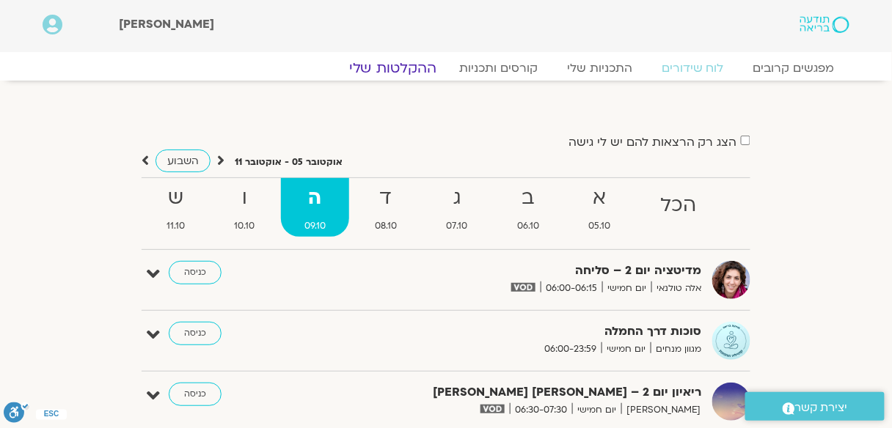  What do you see at coordinates (692, 68) in the screenshot?
I see `a: לוח שידורים` at bounding box center [692, 68].